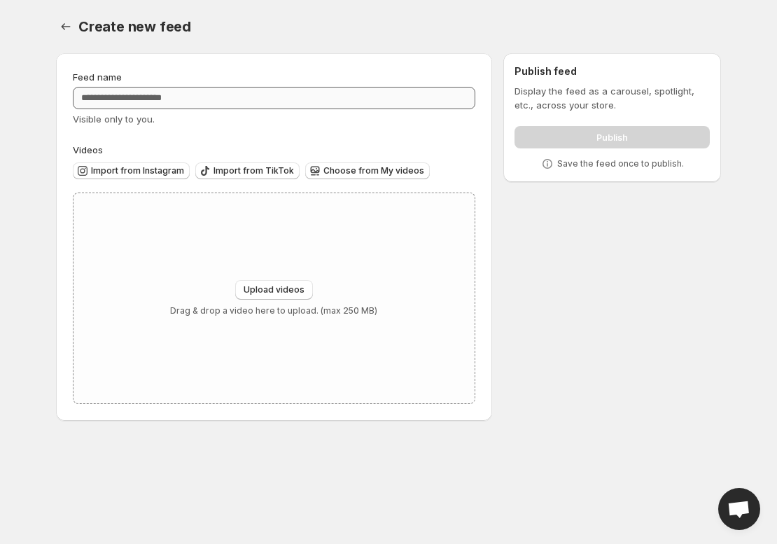  Describe the element at coordinates (740, 509) in the screenshot. I see `a: Open chat` at that location.